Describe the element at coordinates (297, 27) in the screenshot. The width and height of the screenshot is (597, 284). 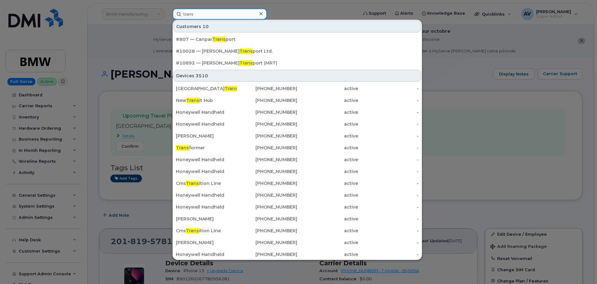
I see `div: Customers` at that location.